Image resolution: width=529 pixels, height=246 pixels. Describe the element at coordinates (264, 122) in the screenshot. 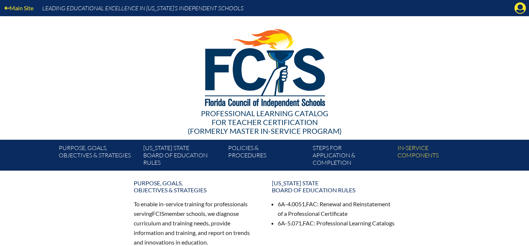

I see `div: Professional Learning Catalog (formerly Master In-service Program)` at that location.